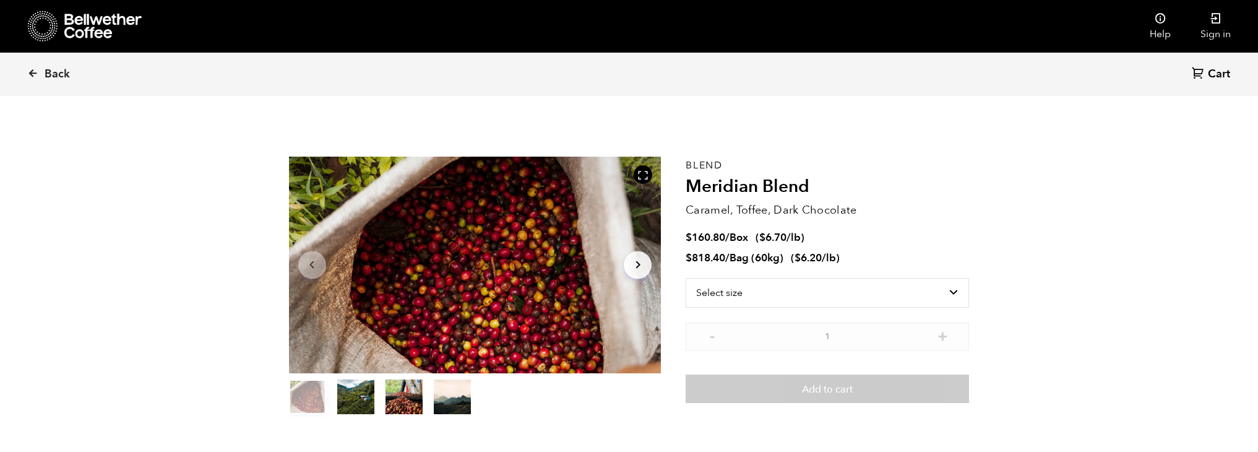 This screenshot has width=1258, height=452. I want to click on h2: Meridian Blend, so click(827, 187).